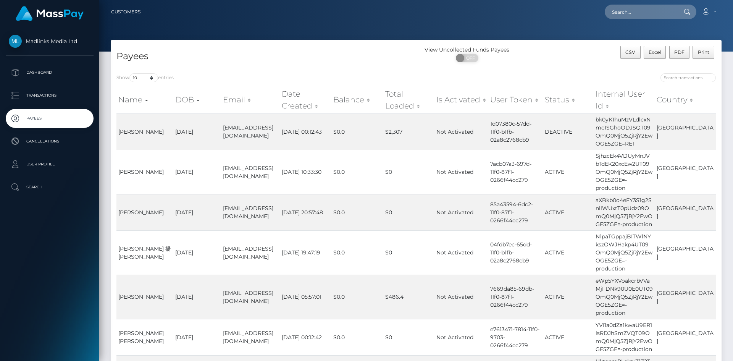 This screenshot has height=361, width=733. I want to click on input: Search..., so click(640, 12).